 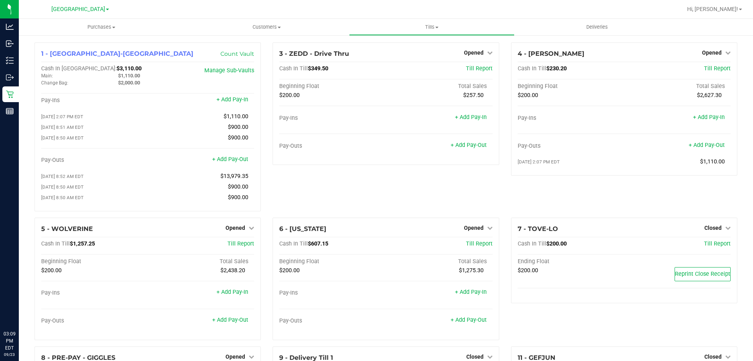 What do you see at coordinates (82, 243) in the screenshot?
I see `span: $1,257.25` at bounding box center [82, 243].